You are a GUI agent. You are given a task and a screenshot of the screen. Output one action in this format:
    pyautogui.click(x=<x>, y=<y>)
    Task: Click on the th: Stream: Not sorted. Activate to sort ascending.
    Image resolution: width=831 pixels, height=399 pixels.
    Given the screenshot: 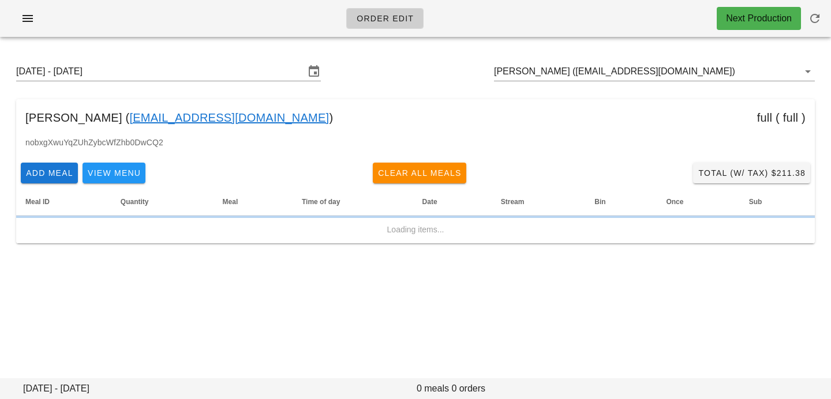 What is the action you would take?
    pyautogui.click(x=538, y=202)
    